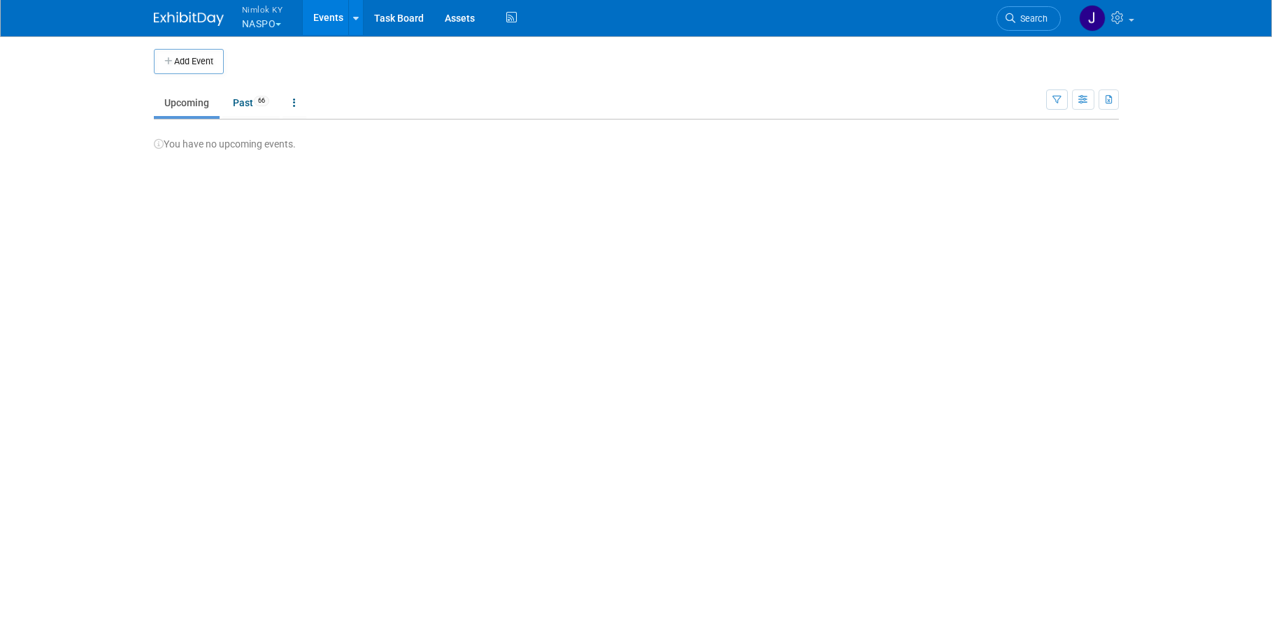 This screenshot has width=1272, height=636. I want to click on img: ExhibitDay, so click(189, 19).